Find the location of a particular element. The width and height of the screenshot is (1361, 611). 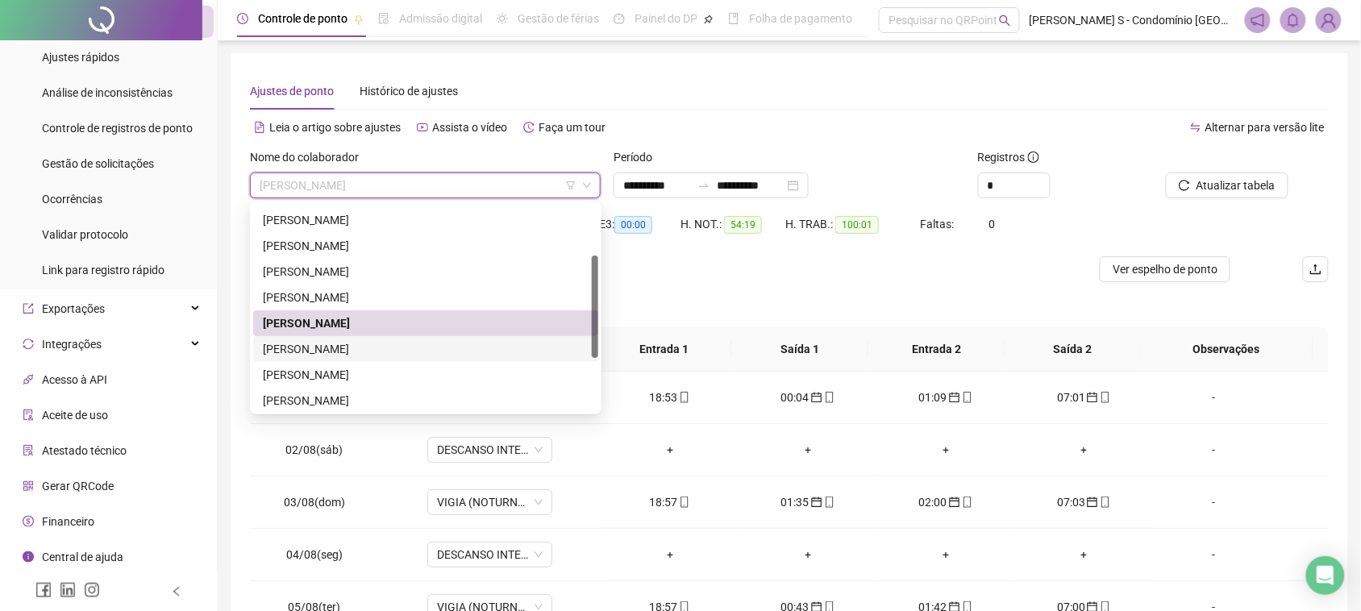

button: Ver espelho de ponto is located at coordinates (1165, 269).